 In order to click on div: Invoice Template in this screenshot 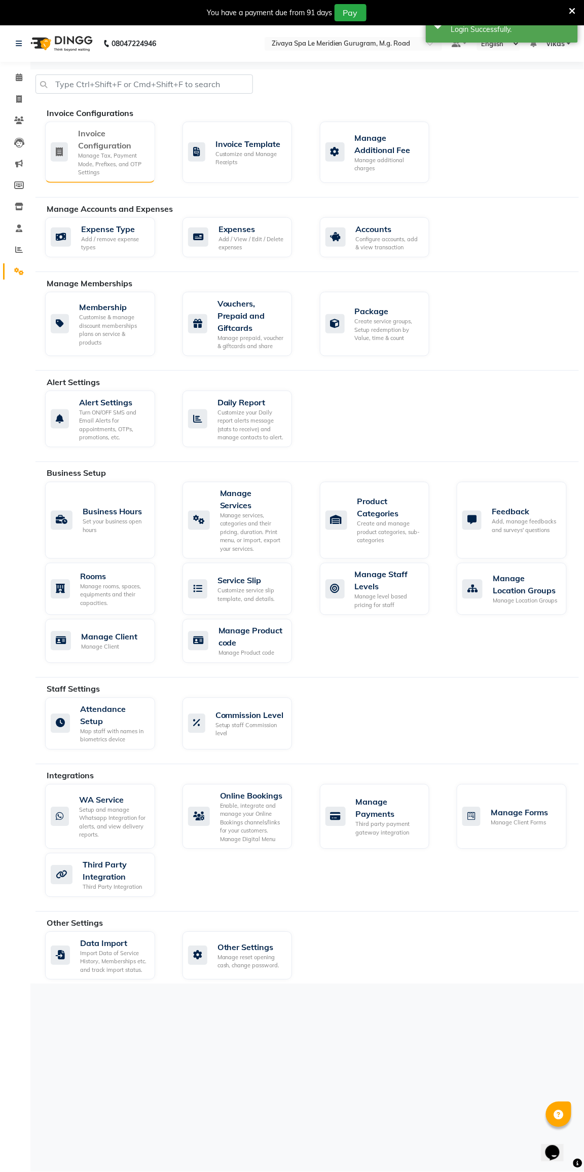, I will do `click(250, 144)`.